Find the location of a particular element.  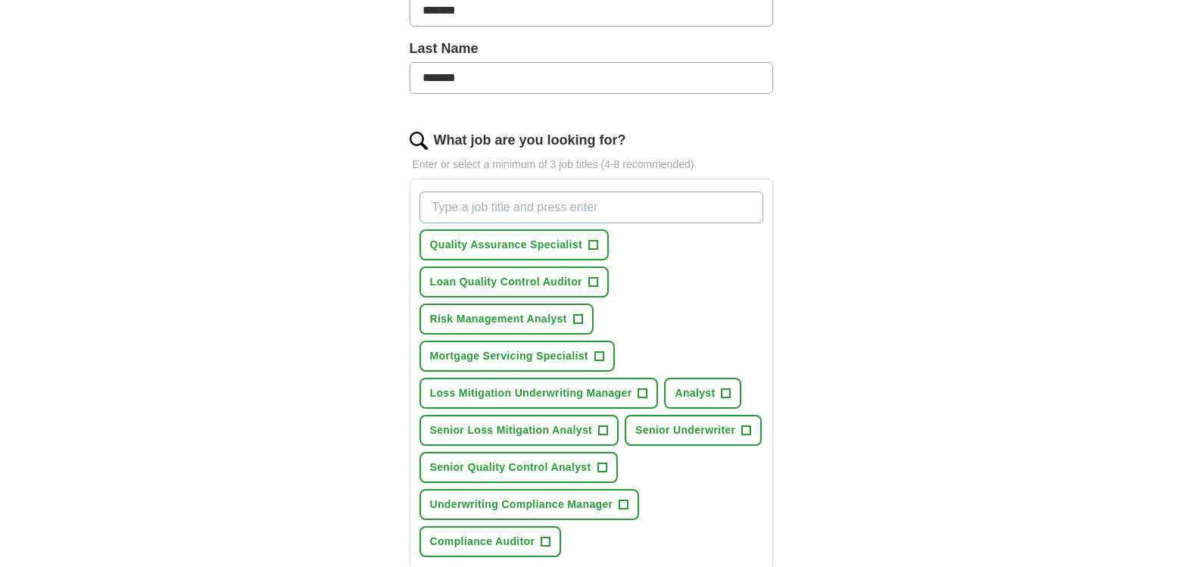

label: What job are you looking for? is located at coordinates (530, 140).